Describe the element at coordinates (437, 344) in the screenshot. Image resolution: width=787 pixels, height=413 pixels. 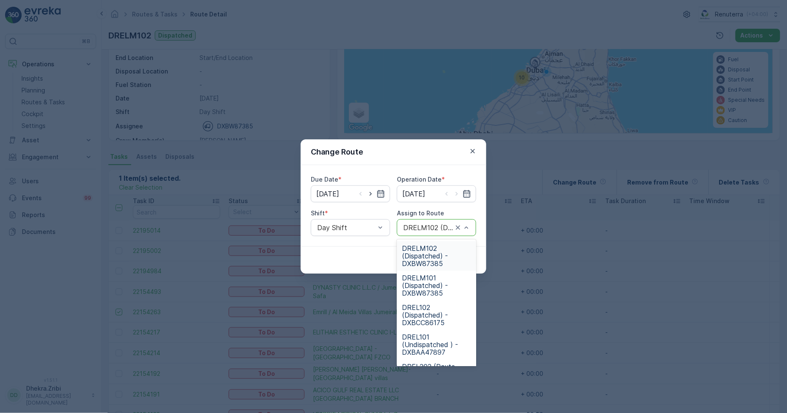
I see `span: DREL101 (Undispatched ) - DXBAA47897` at that location.